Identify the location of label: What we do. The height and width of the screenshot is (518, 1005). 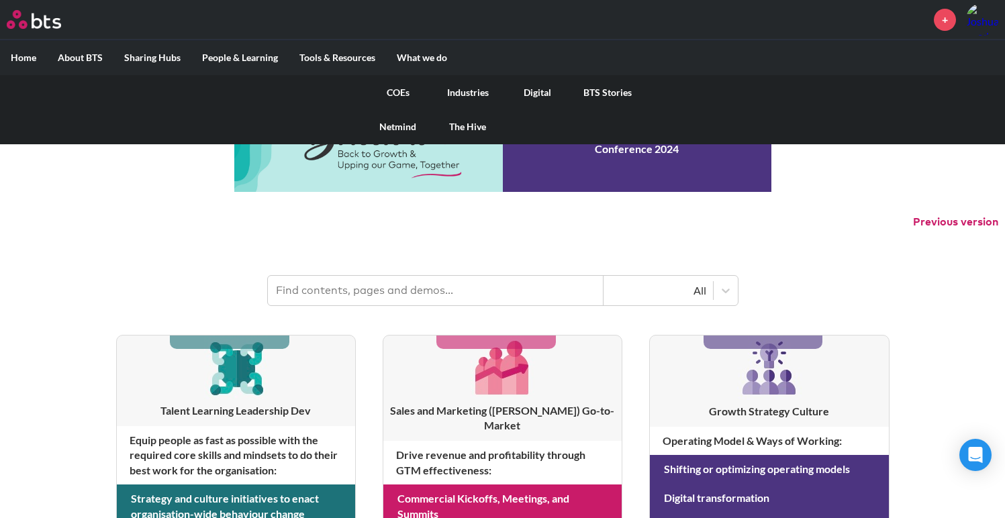
(422, 58).